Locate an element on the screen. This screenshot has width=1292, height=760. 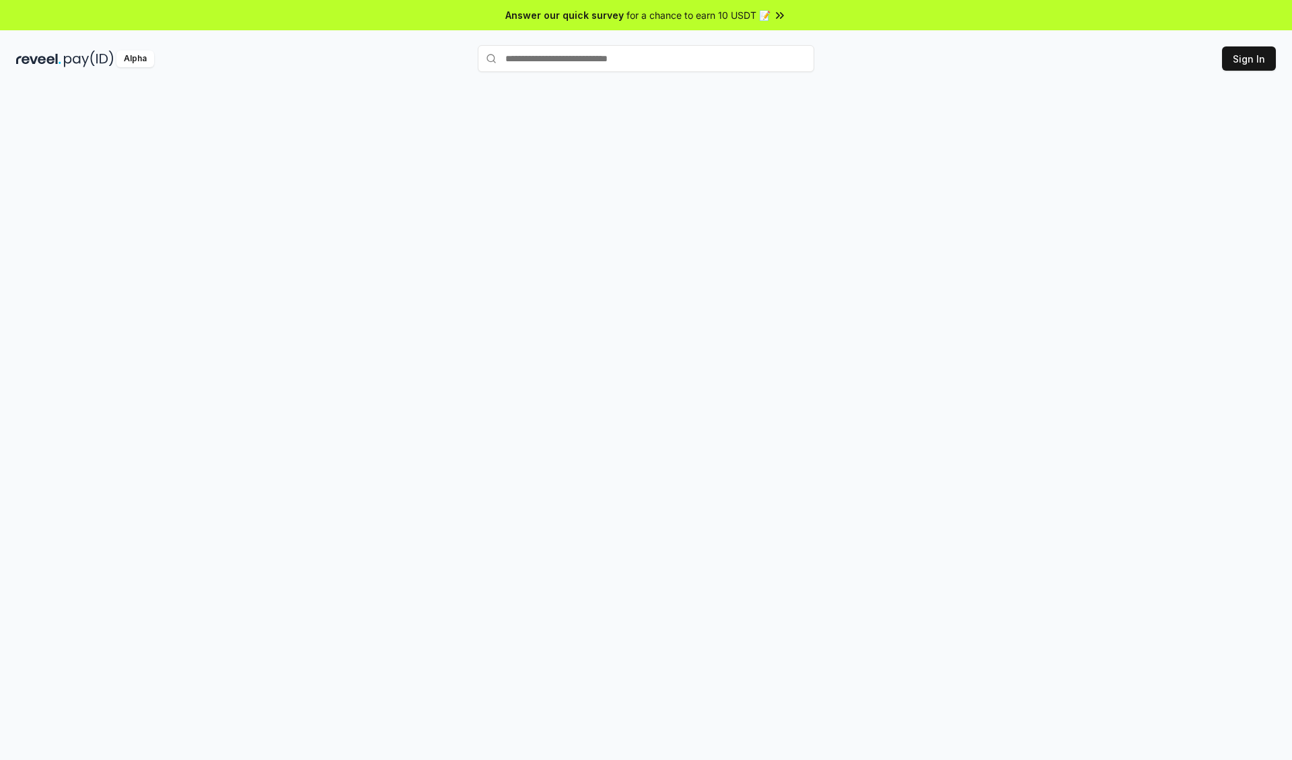
div: Alpha is located at coordinates (135, 59).